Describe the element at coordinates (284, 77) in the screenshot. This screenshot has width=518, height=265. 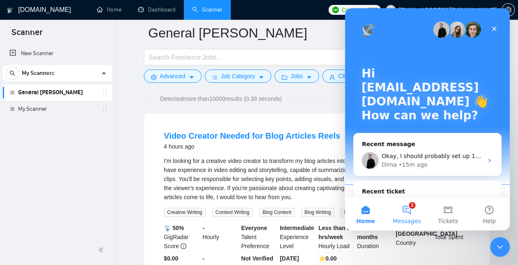
I see `span: folder` at that location.